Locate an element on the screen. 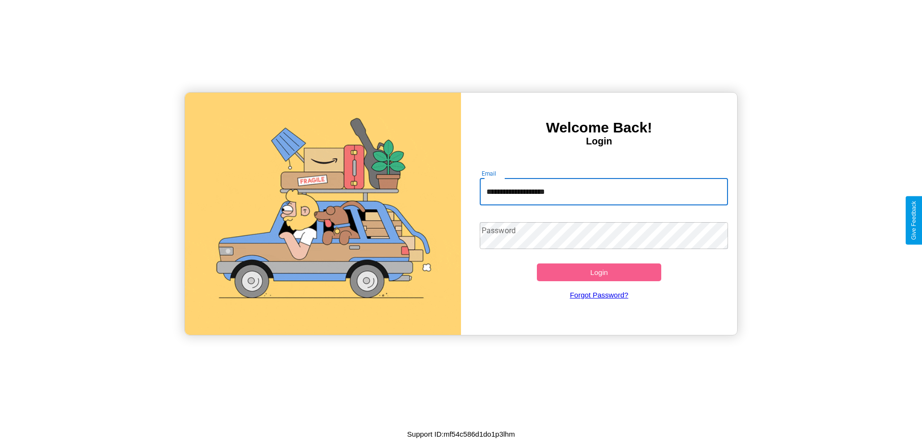 The image size is (922, 441). label: Email is located at coordinates (489, 173).